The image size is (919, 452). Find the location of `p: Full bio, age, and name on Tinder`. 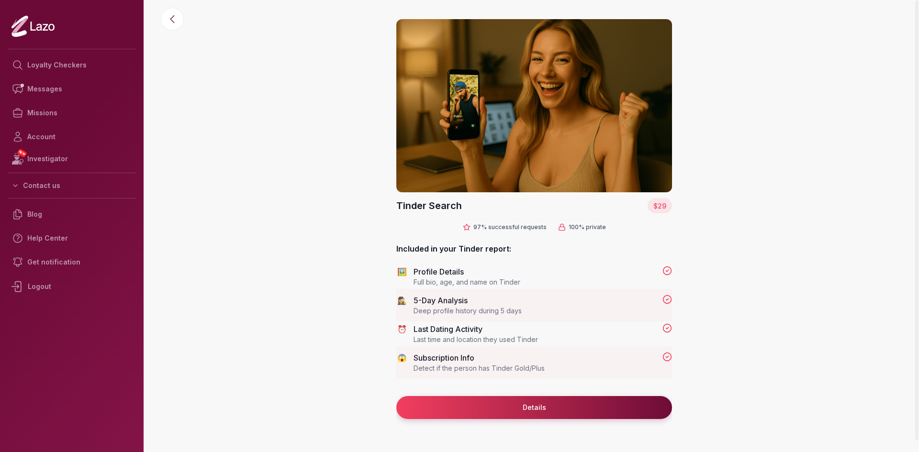

p: Full bio, age, and name on Tinder is located at coordinates (535, 282).